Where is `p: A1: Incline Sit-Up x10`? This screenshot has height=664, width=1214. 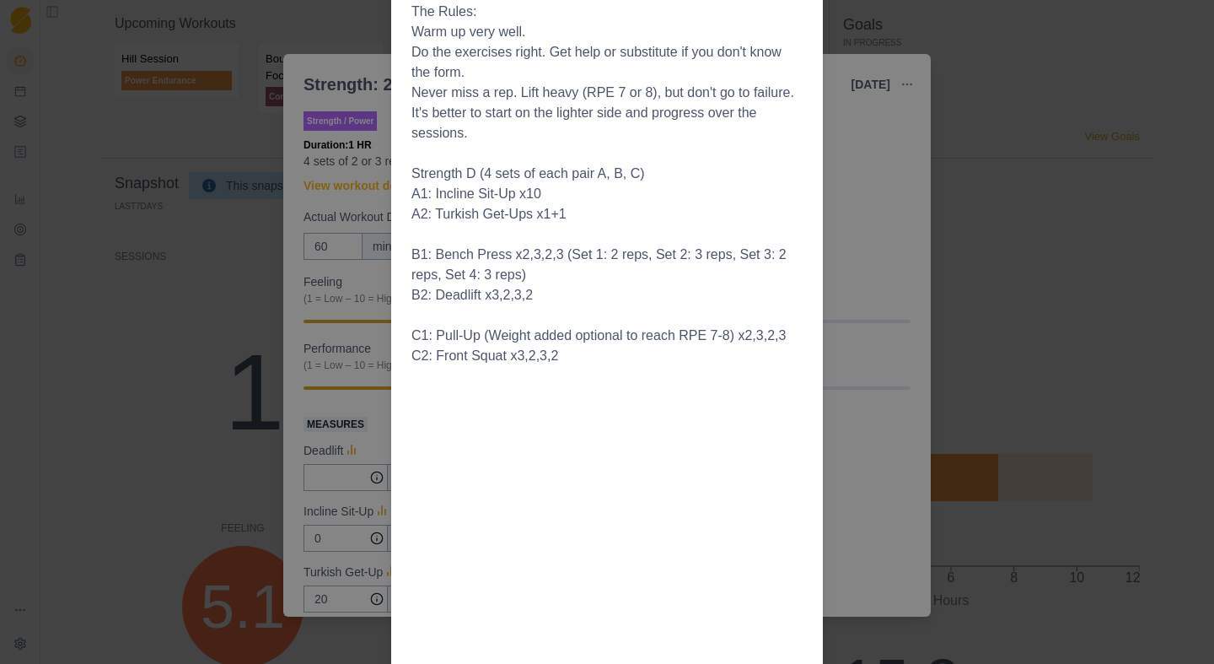
p: A1: Incline Sit-Up x10 is located at coordinates (607, 194).